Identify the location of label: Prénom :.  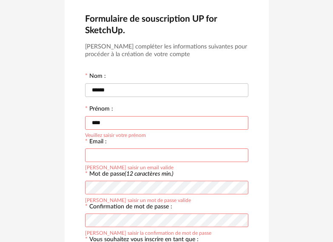
(99, 110).